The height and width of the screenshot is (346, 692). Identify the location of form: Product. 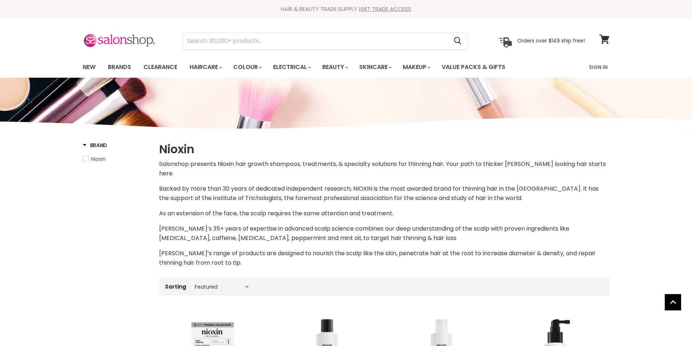
(325, 41).